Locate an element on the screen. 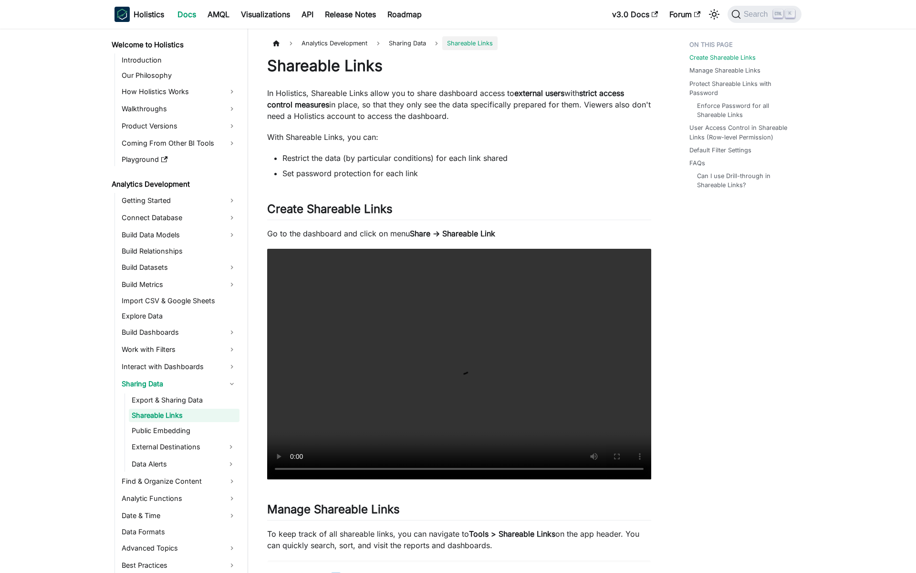 This screenshot has height=573, width=916. strong: external users is located at coordinates (539, 93).